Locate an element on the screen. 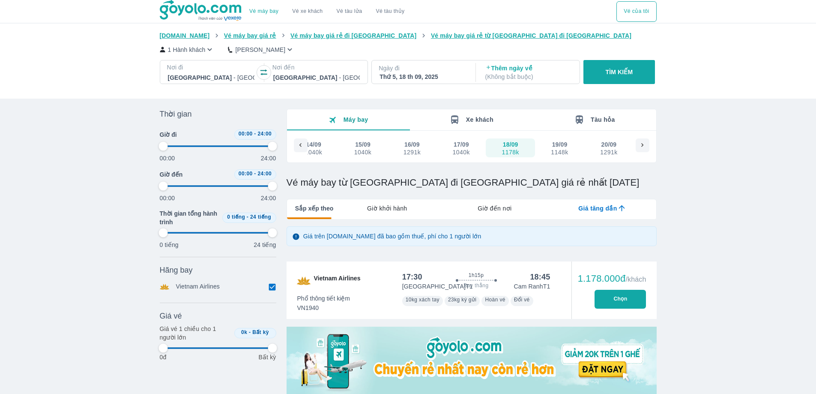 Image resolution: width=816 pixels, height=394 pixels. span: Đổi vé is located at coordinates (522, 299).